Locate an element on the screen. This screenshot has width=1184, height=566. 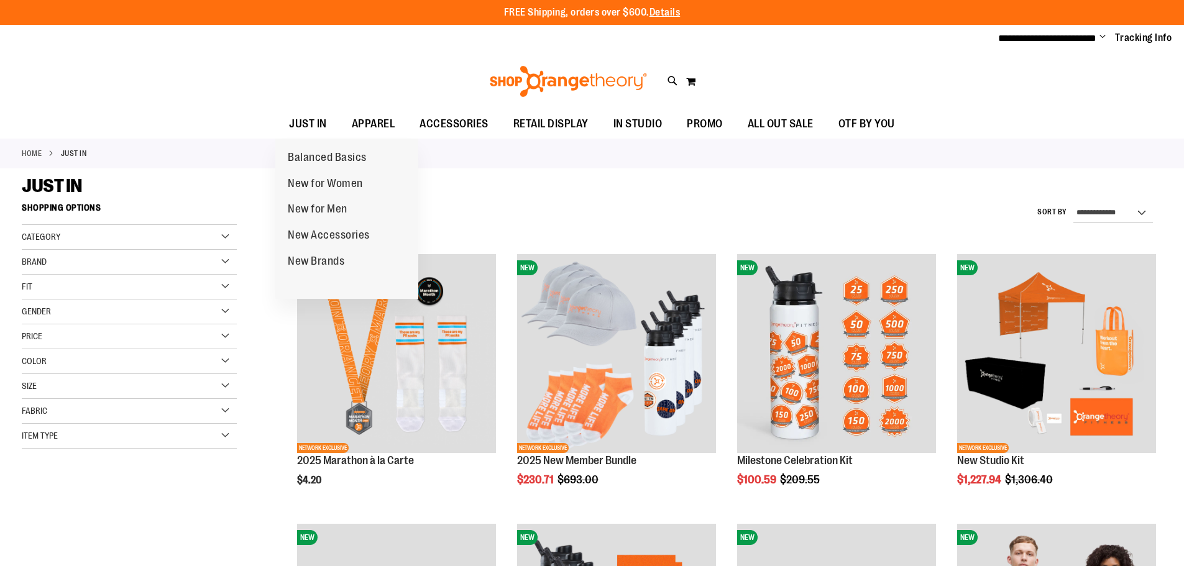
span: Balanced Basics is located at coordinates (327, 158).